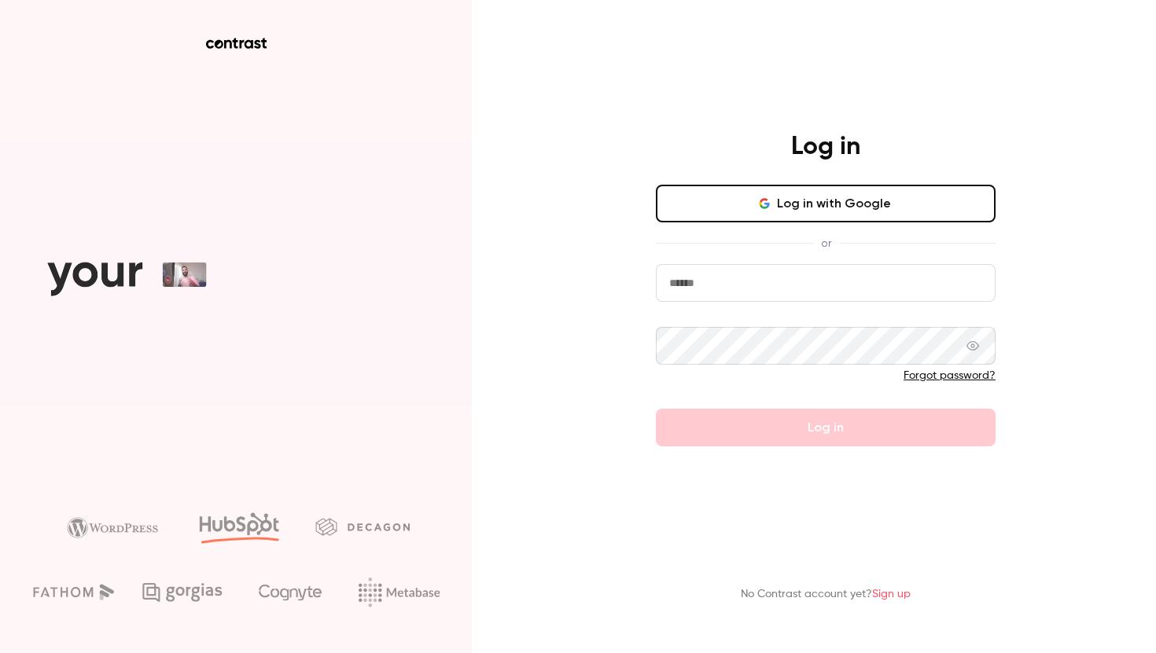 This screenshot has height=653, width=1156. I want to click on span: or, so click(826, 243).